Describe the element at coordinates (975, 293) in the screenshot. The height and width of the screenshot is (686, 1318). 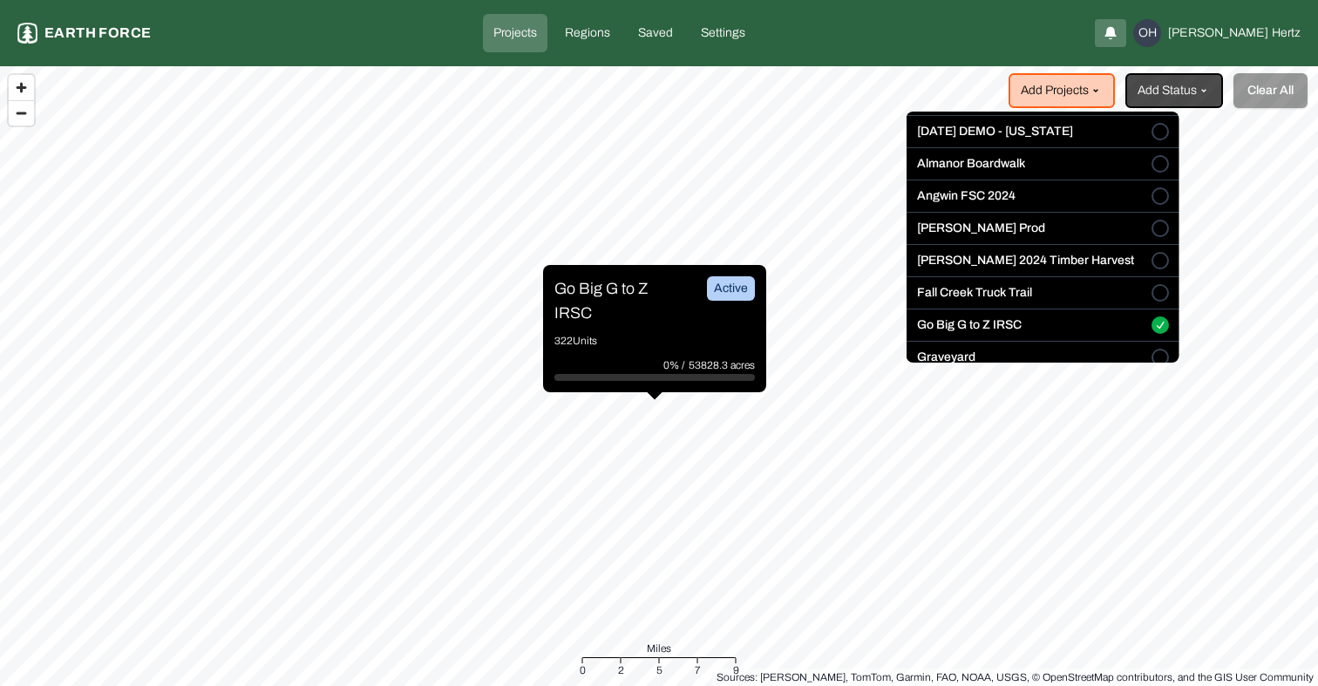
I see `label: Fall Creek Truck Trail` at that location.